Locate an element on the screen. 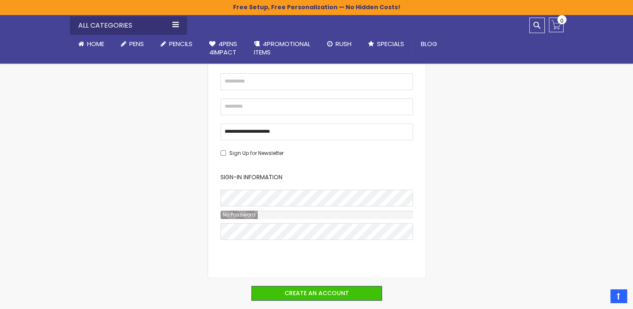 The height and width of the screenshot is (309, 633). span: 4Pens 4impact is located at coordinates (223, 48).